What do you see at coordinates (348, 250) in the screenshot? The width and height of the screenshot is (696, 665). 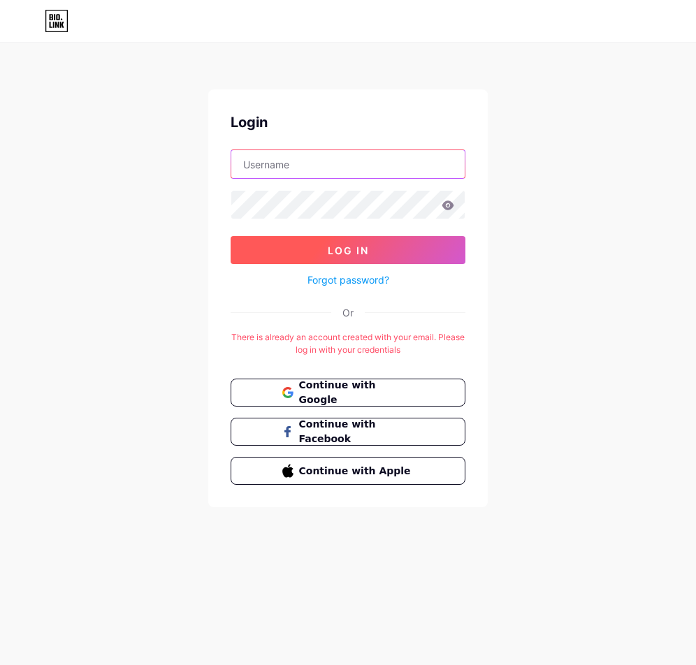 I see `button: Log In` at bounding box center [348, 250].